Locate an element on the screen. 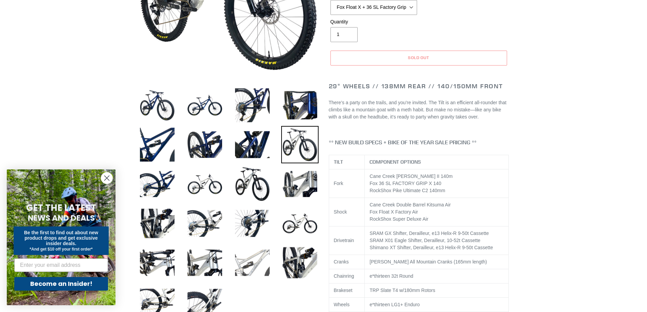 The height and width of the screenshot is (312, 647). td: Shock is located at coordinates (347, 212).